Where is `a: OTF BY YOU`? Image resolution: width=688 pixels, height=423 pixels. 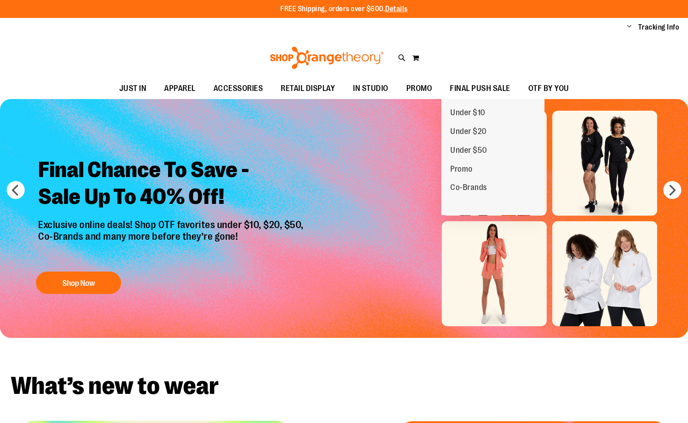 a: OTF BY YOU is located at coordinates (548, 89).